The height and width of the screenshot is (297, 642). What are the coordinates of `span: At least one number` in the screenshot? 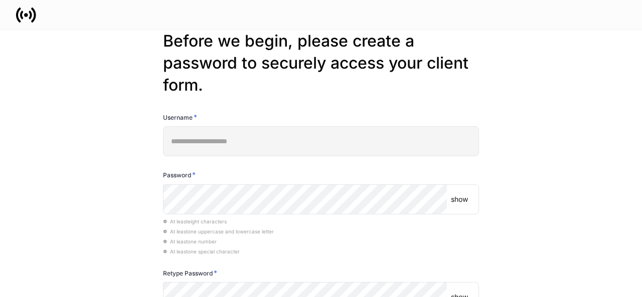 It's located at (190, 242).